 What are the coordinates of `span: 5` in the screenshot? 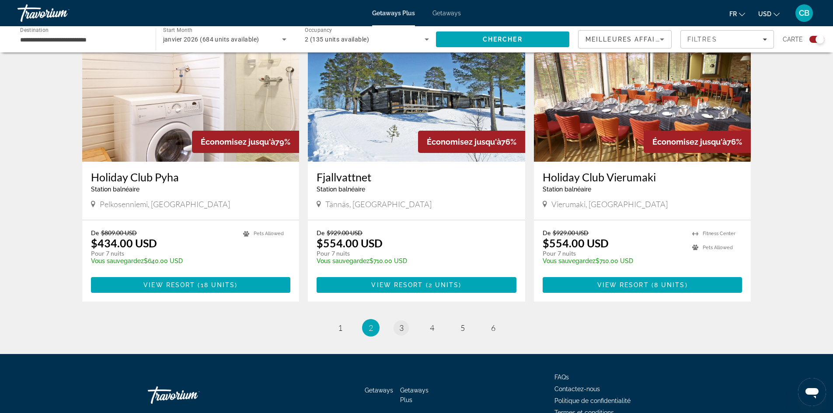 It's located at (463, 328).